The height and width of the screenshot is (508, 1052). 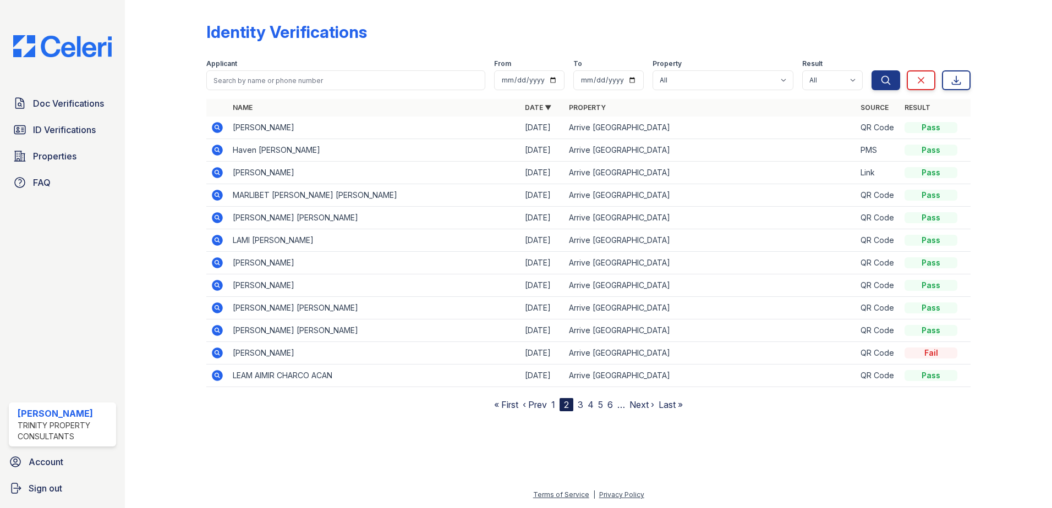 What do you see at coordinates (812, 64) in the screenshot?
I see `label: Result` at bounding box center [812, 64].